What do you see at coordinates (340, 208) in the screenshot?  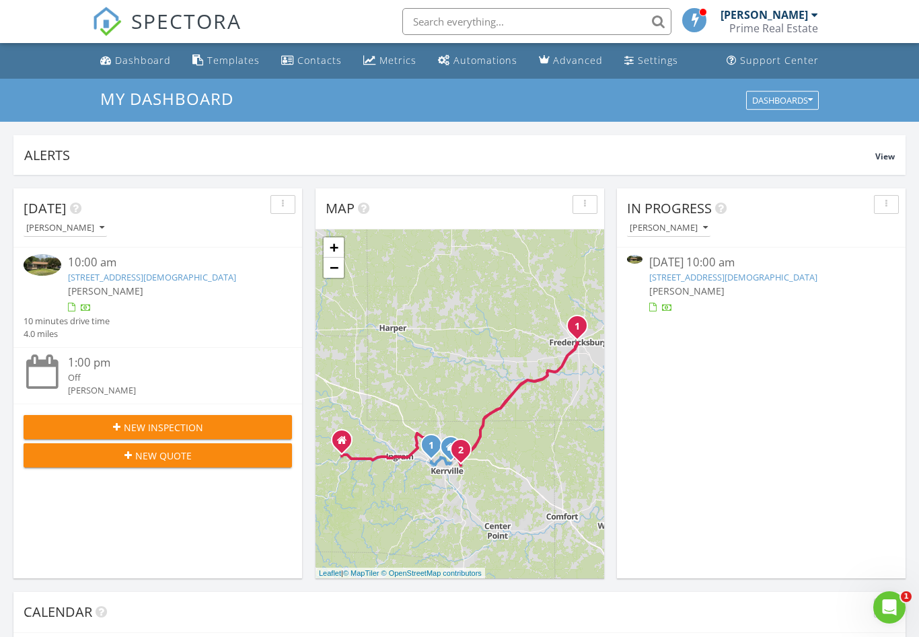 I see `span: Map` at bounding box center [340, 208].